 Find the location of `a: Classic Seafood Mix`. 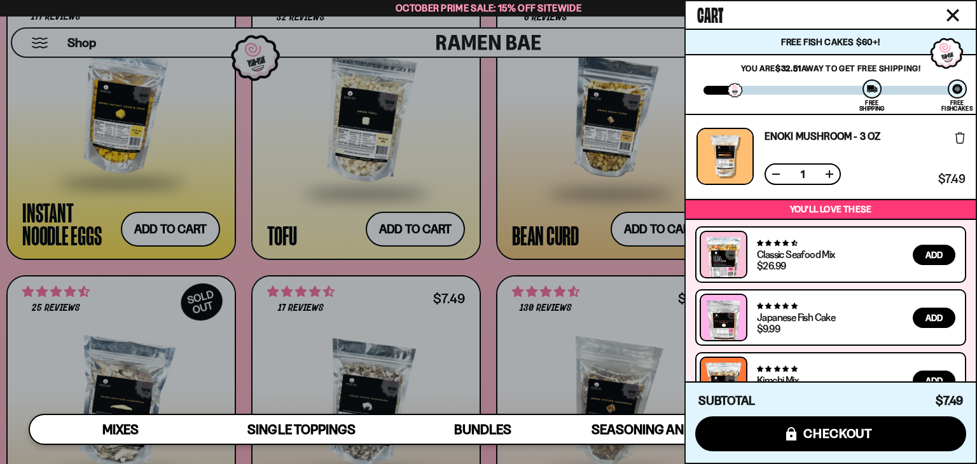

a: Classic Seafood Mix is located at coordinates (795, 254).